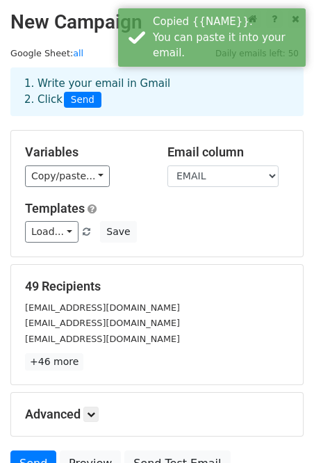 Image resolution: width=314 pixels, height=463 pixels. What do you see at coordinates (55, 208) in the screenshot?
I see `a: Templates` at bounding box center [55, 208].